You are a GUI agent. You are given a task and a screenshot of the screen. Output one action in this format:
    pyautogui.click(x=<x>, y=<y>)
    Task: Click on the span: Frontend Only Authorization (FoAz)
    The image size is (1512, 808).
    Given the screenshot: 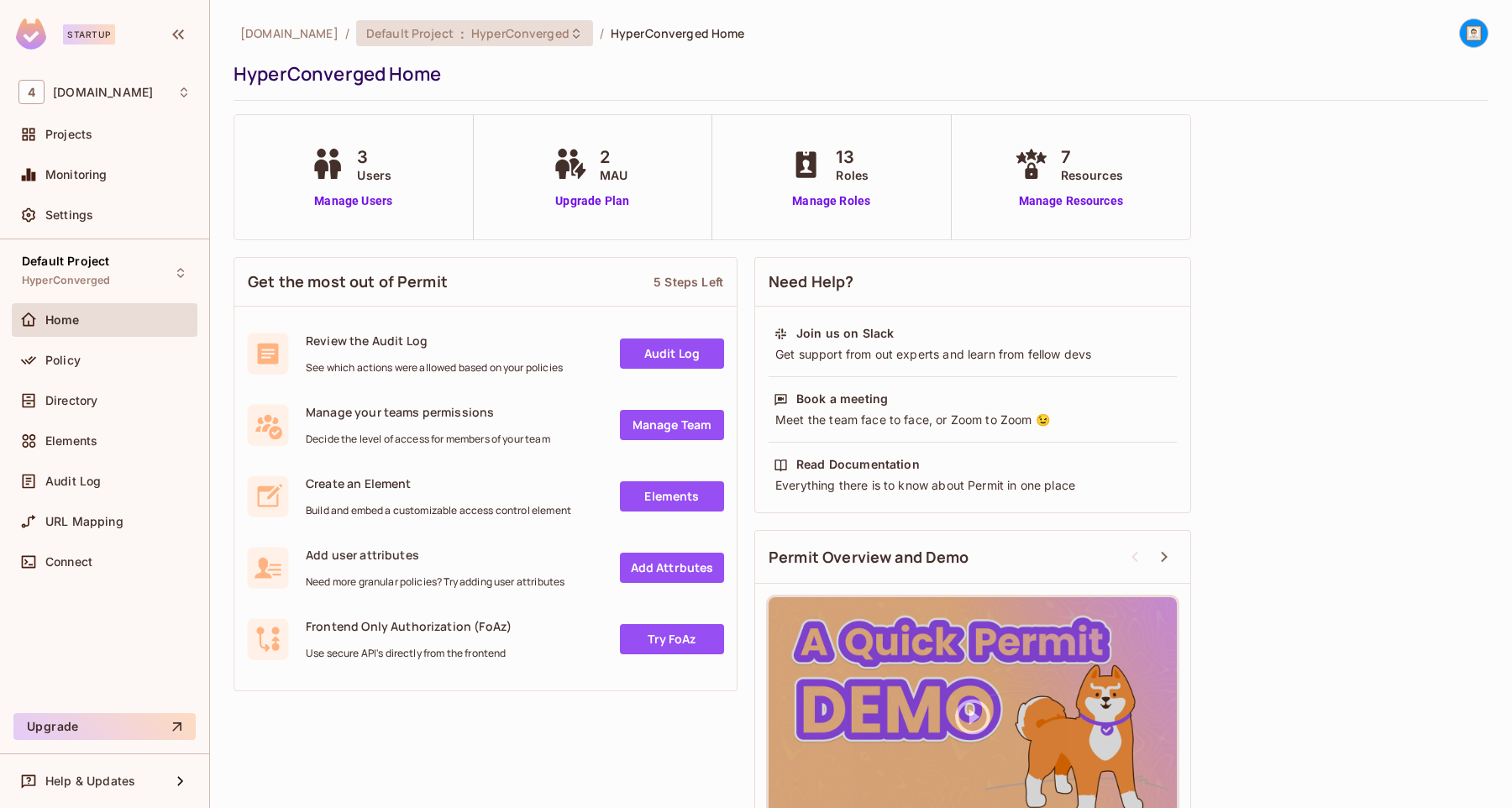 What is the action you would take?
    pyautogui.click(x=408, y=626)
    